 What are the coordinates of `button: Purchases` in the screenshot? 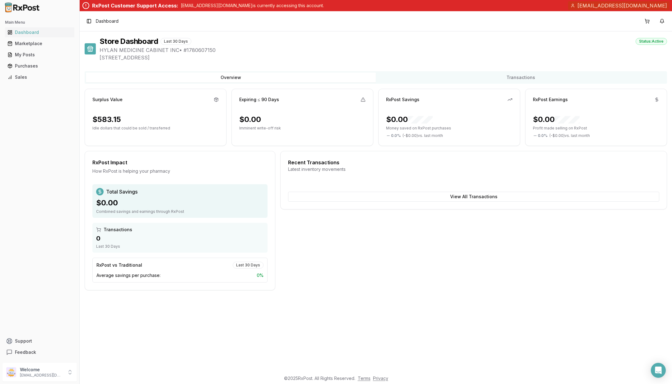 It's located at (39, 66).